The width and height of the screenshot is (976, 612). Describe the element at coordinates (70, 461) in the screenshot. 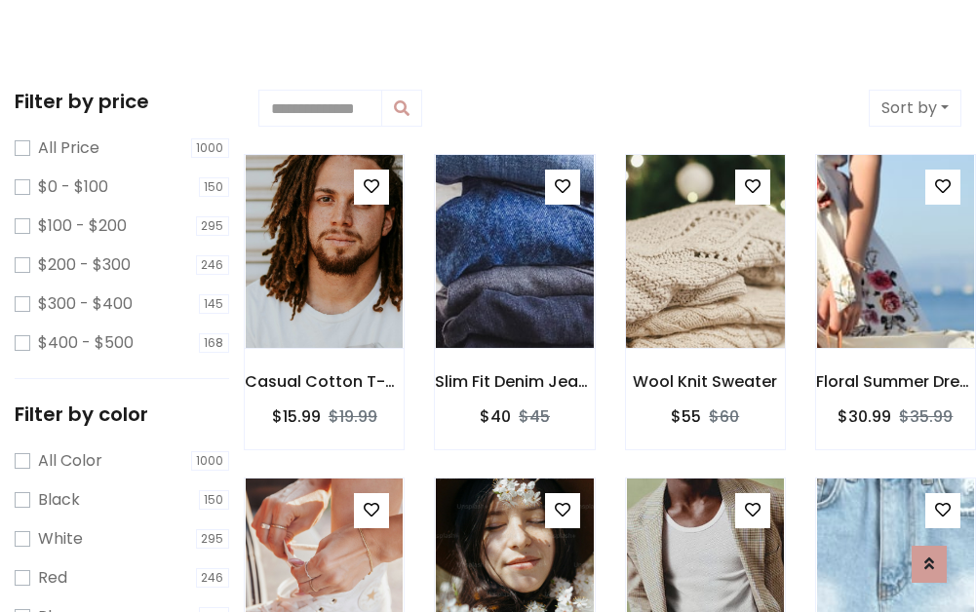

I see `label: All Color` at that location.